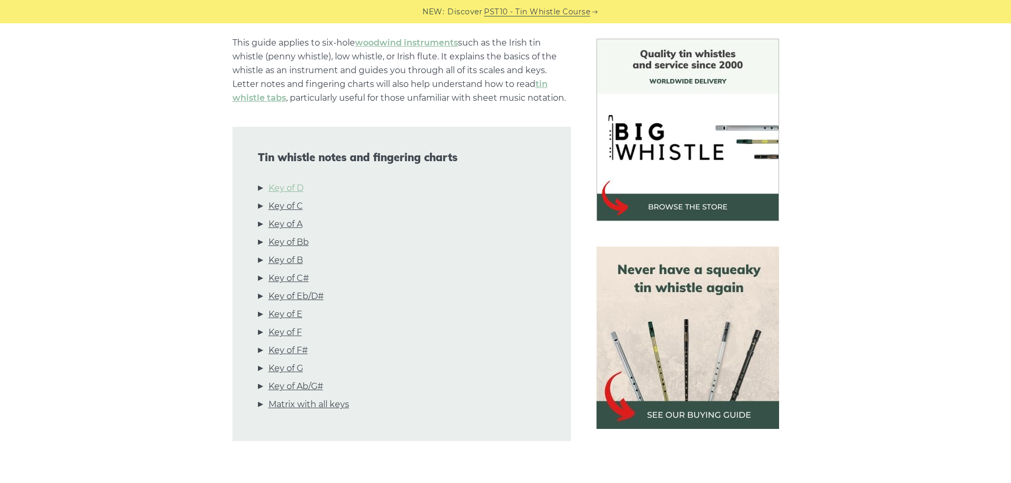 This screenshot has width=1011, height=483. Describe the element at coordinates (288, 351) in the screenshot. I see `a: Key of F#` at that location.